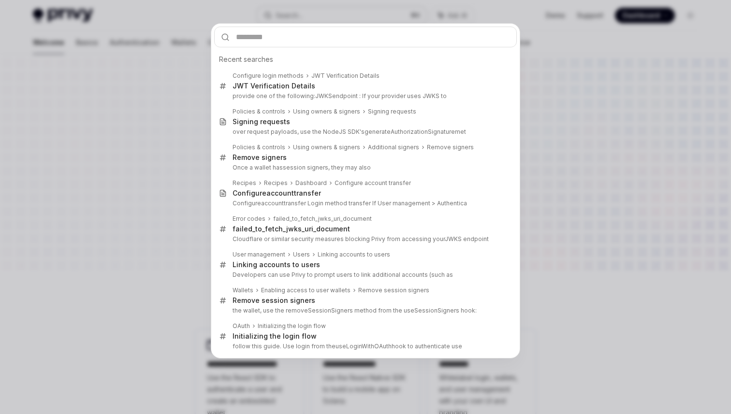  I want to click on div: ing accounts to users, so click(276, 265).